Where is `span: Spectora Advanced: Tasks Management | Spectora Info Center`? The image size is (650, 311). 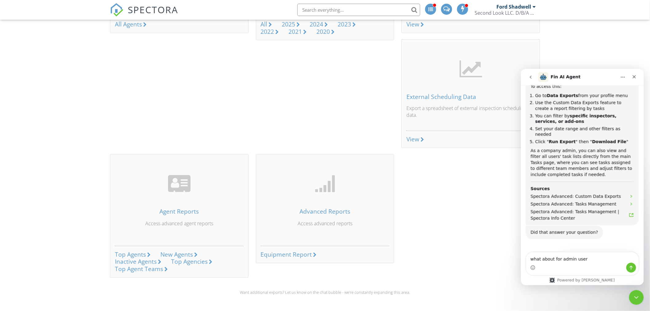 span: Spectora Advanced: Tasks Management | Spectora Info Center is located at coordinates (59, 146).